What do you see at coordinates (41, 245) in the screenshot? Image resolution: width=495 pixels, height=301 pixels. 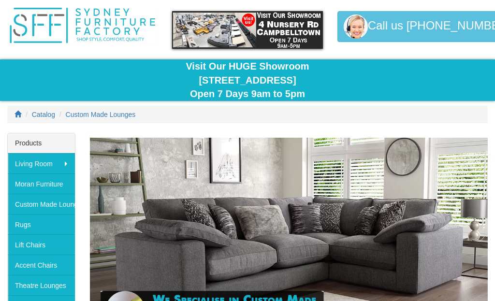 I see `a: Lift Chairs` at bounding box center [41, 245].